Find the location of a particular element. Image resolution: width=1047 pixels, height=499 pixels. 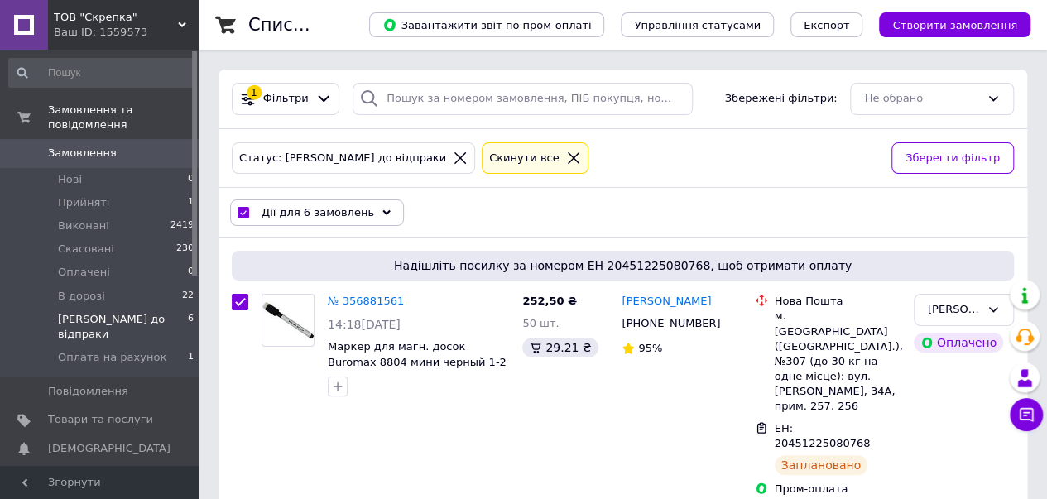

button: Чат з покупцем is located at coordinates (1027, 415).